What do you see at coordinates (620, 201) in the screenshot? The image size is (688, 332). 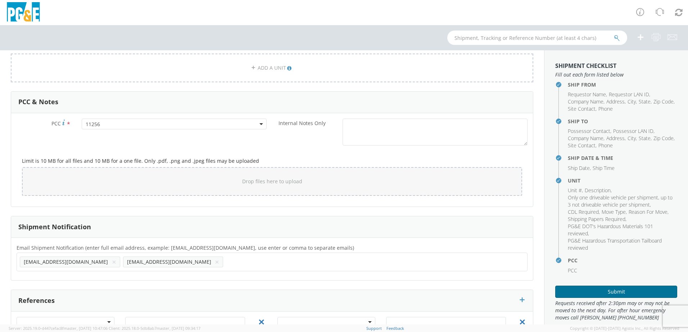 I see `span: Only one driveable vehicle per shipment, up to 3 not driveable vehicle per shipment` at bounding box center [620, 201].